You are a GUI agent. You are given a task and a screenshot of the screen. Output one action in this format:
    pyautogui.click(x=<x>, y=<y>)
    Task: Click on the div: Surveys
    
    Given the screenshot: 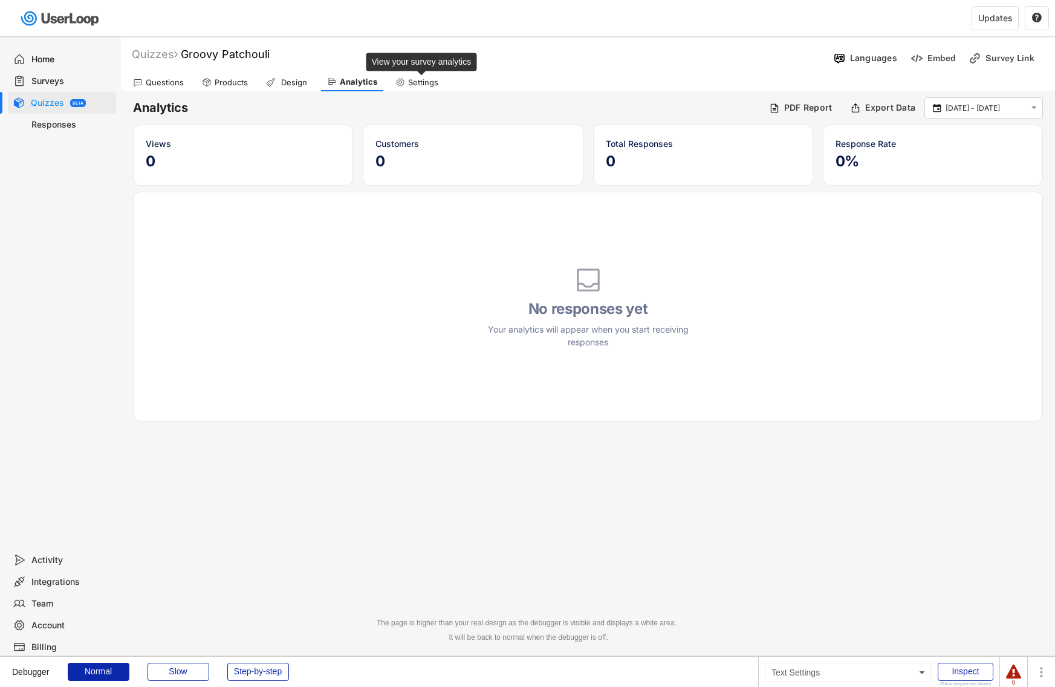 What is the action you would take?
    pyautogui.click(x=71, y=81)
    